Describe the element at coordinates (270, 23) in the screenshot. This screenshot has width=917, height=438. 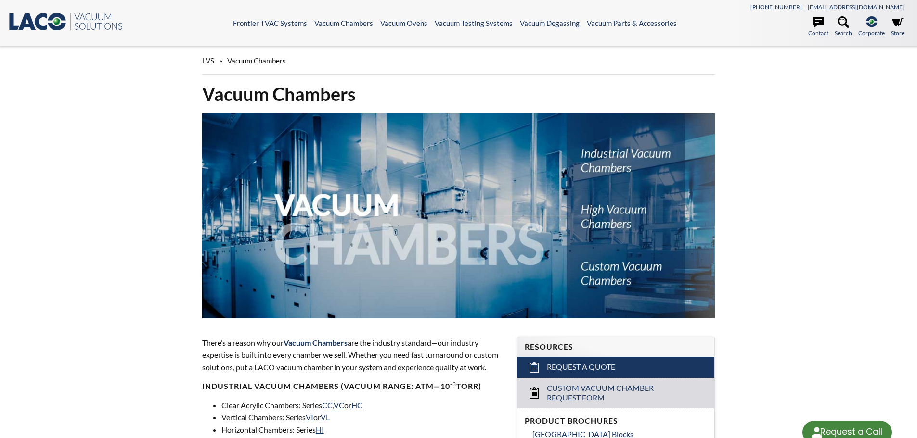
I see `a: Frontier TVAC Systems` at that location.